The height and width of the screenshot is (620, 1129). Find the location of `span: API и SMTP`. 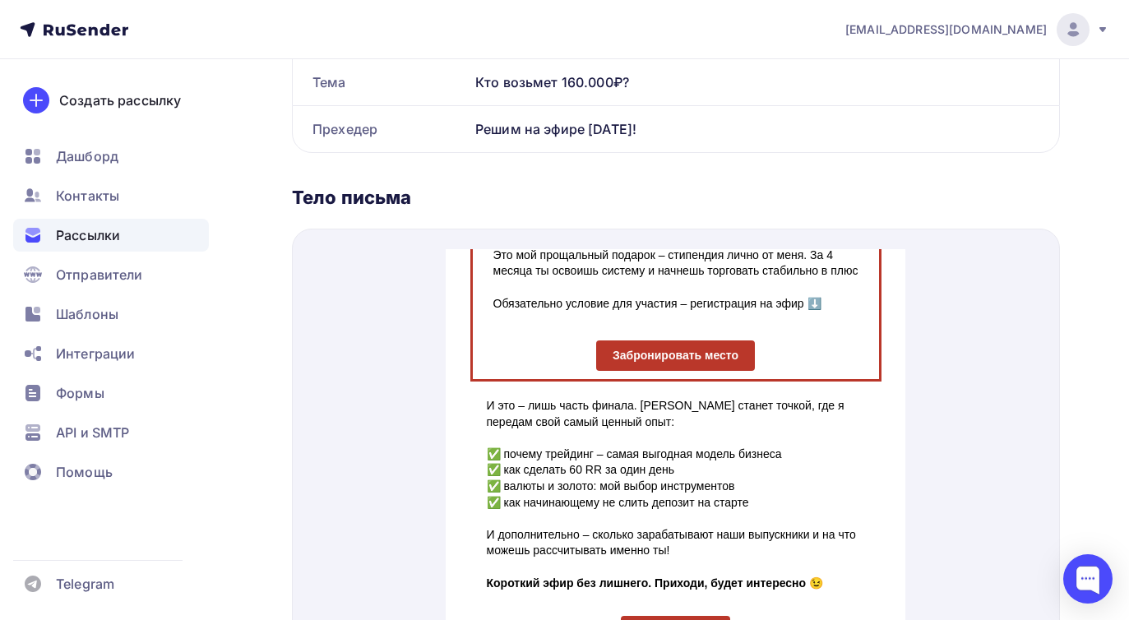

span: API и SMTP is located at coordinates (92, 433).